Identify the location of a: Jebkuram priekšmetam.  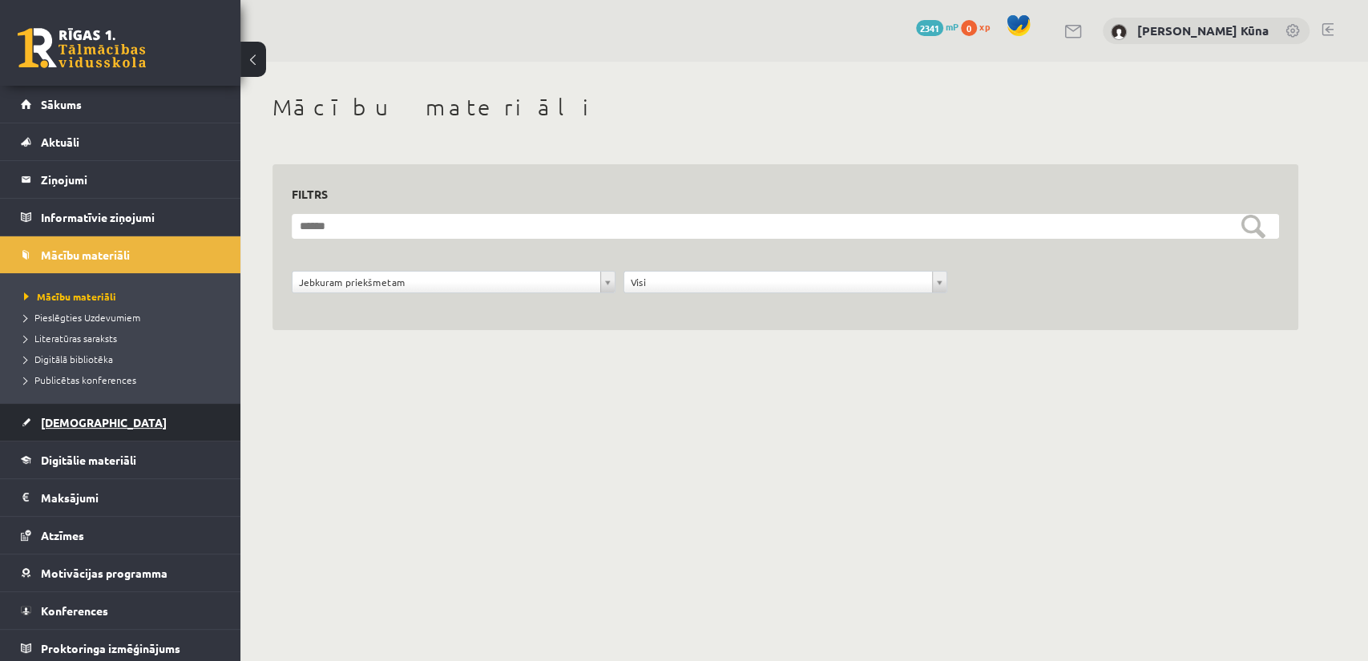
(453, 282).